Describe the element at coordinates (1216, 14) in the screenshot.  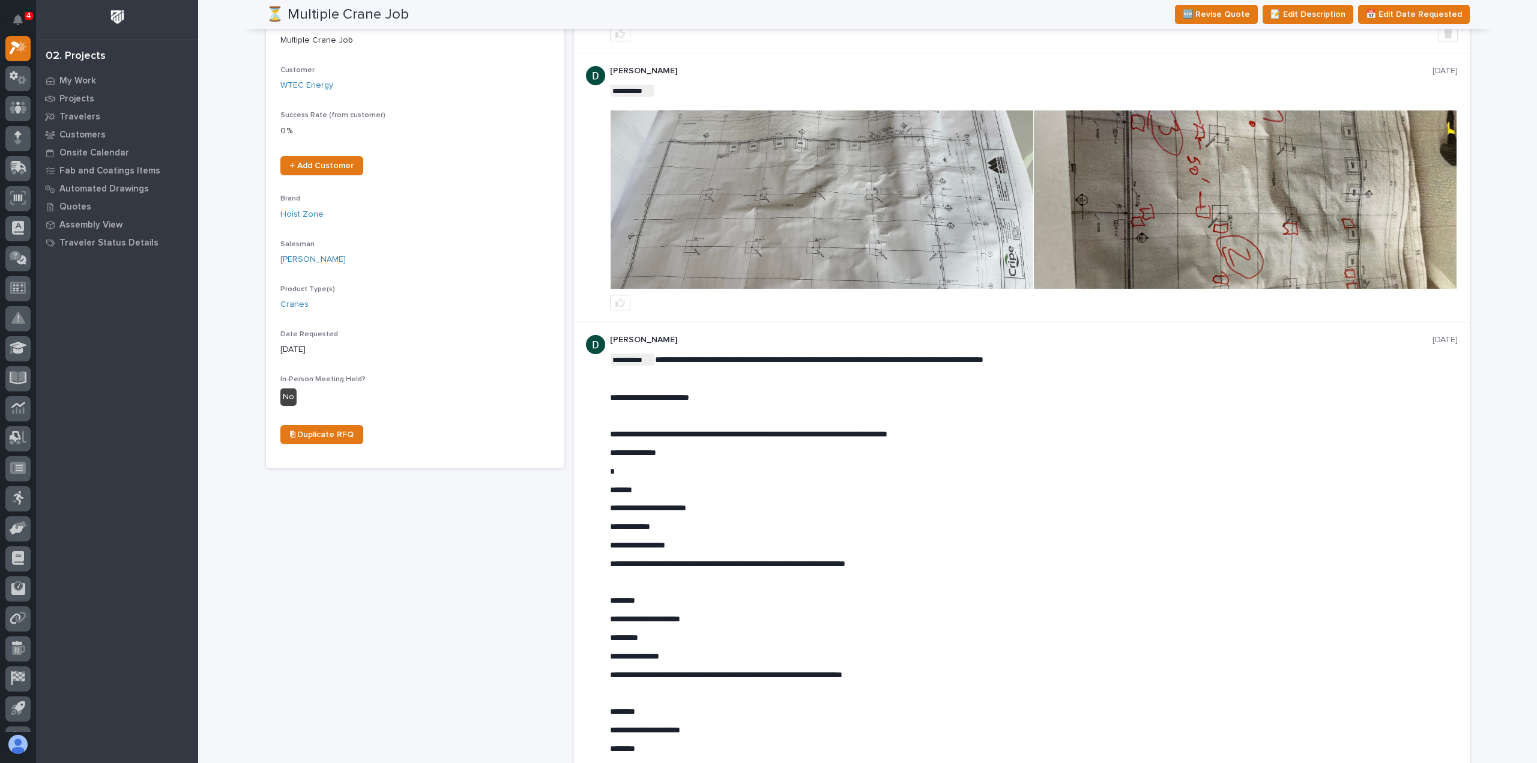
I see `button: 🆕 Revise Quote` at that location.